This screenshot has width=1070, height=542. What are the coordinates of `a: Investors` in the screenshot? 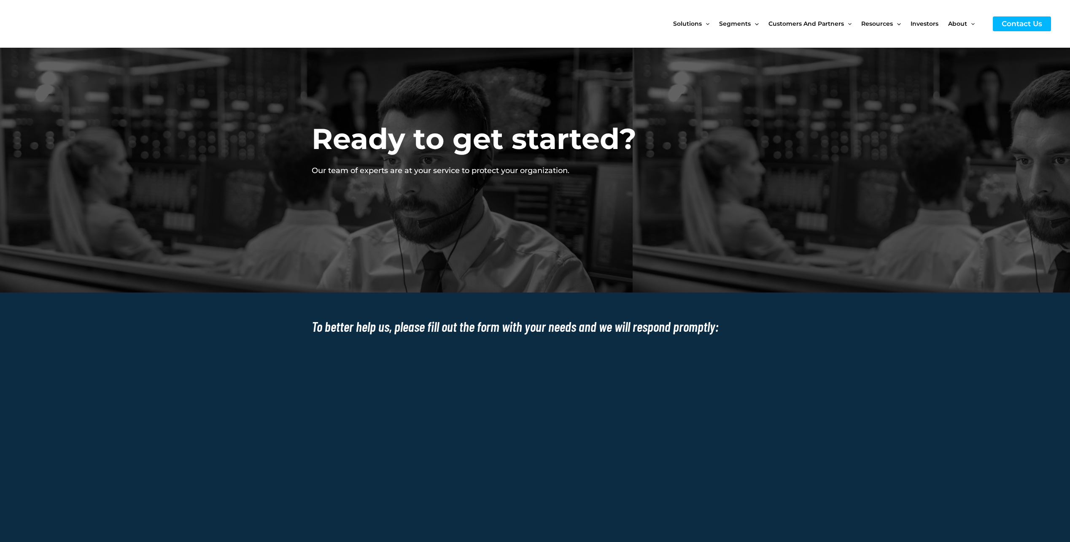 It's located at (929, 24).